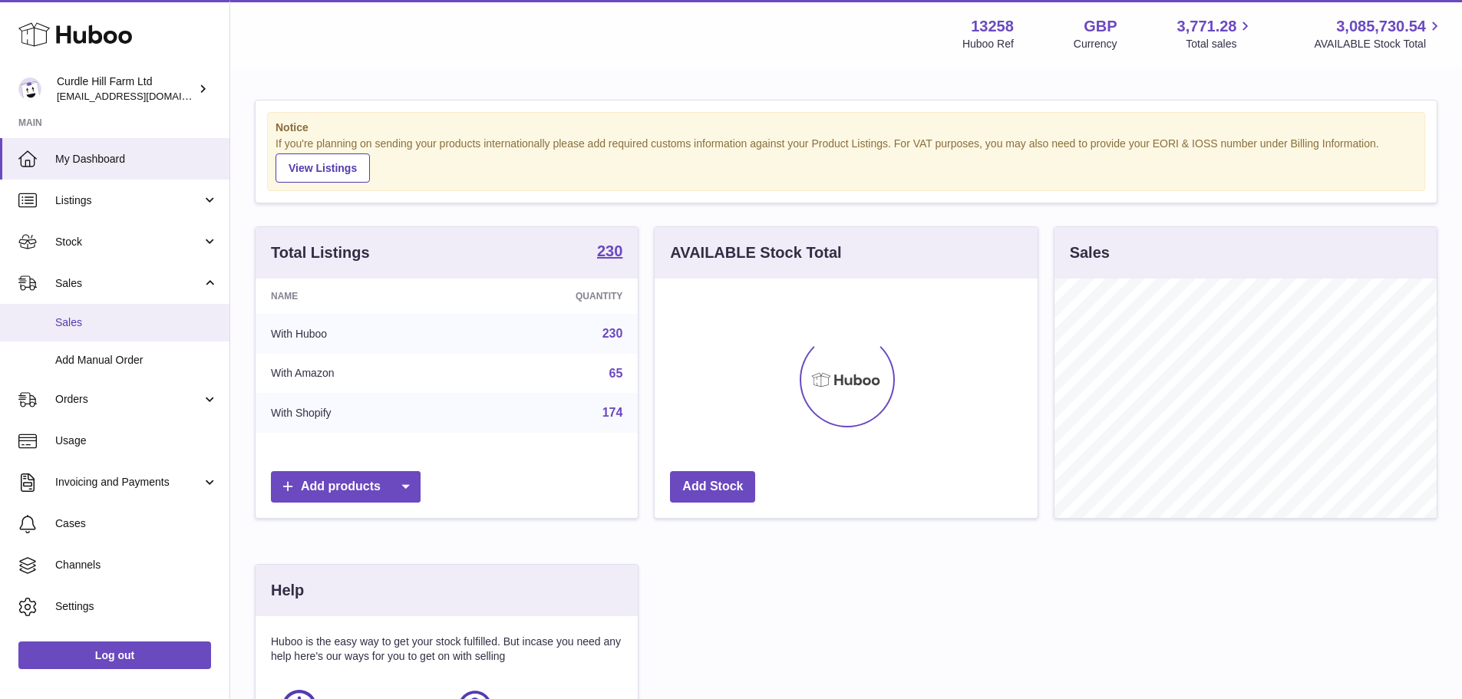 This screenshot has height=699, width=1462. I want to click on span: 3,771.28, so click(1207, 26).